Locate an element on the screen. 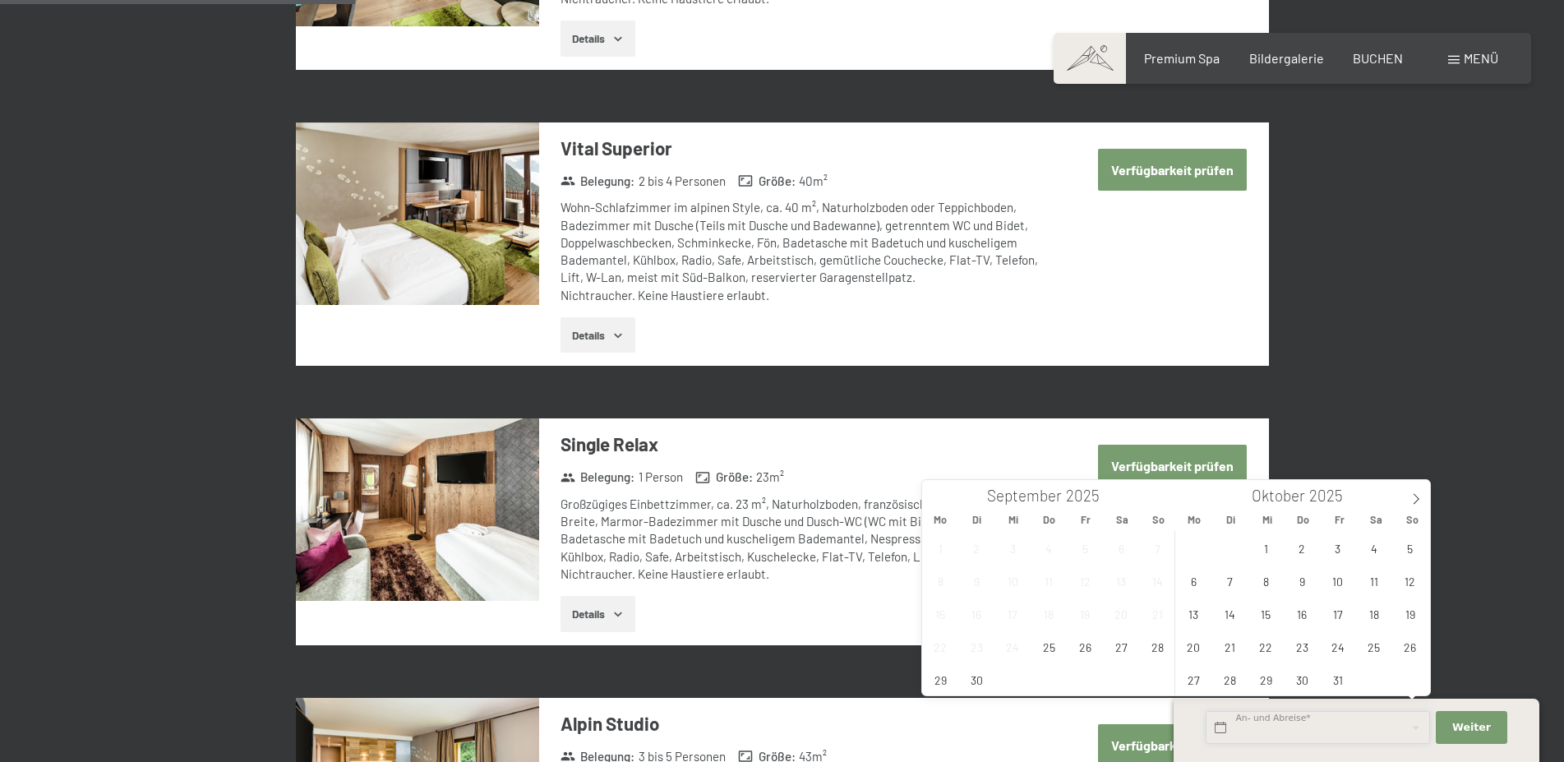  span: Oktober 19, 2025 is located at coordinates (1410, 613).